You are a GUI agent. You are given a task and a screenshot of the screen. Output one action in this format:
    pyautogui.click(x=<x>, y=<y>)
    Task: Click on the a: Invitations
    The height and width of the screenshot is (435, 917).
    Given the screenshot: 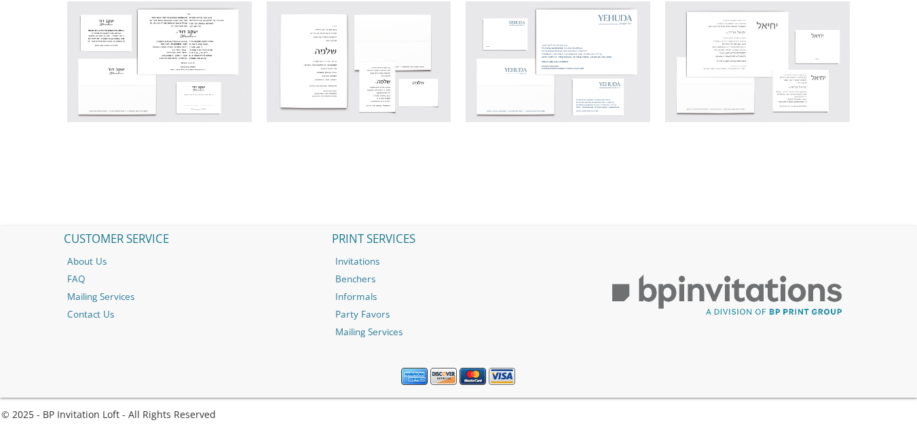 What is the action you would take?
    pyautogui.click(x=458, y=261)
    